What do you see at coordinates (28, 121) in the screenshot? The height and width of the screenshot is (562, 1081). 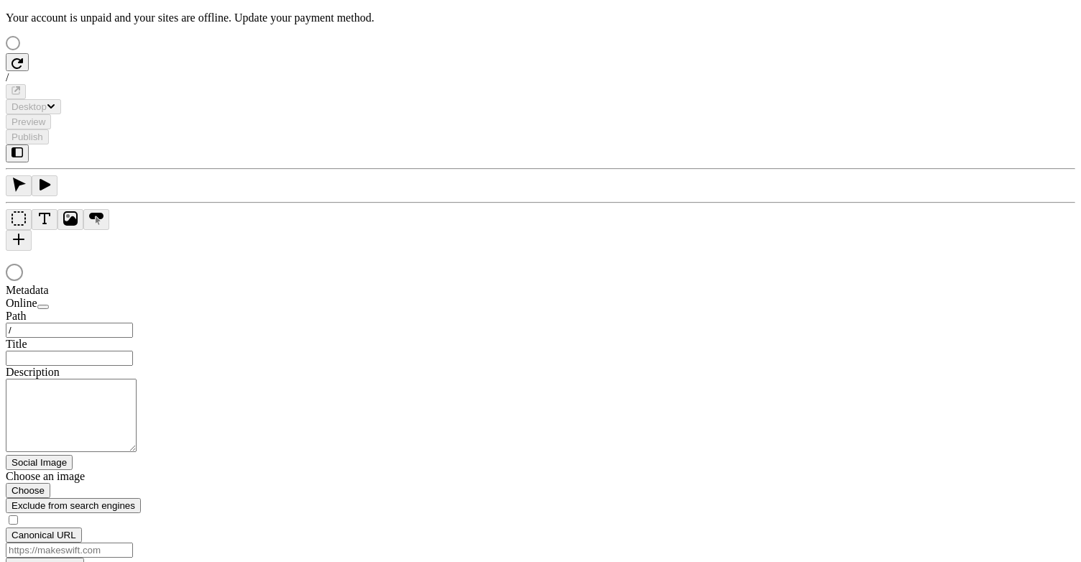 I see `button: Preview` at bounding box center [28, 121].